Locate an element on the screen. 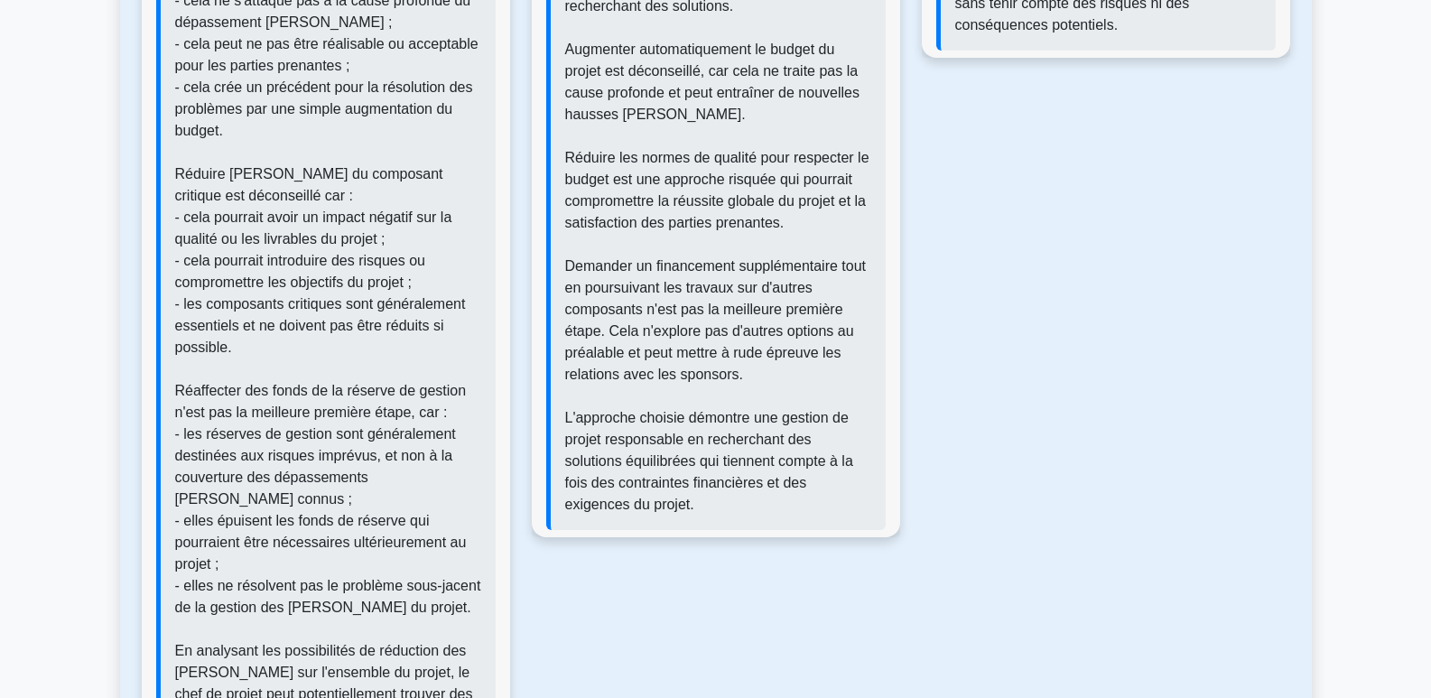  font: Réaffecter des fonds de la réserve de gestion n'est pas la meilleure première étape, car : is located at coordinates (321, 401).